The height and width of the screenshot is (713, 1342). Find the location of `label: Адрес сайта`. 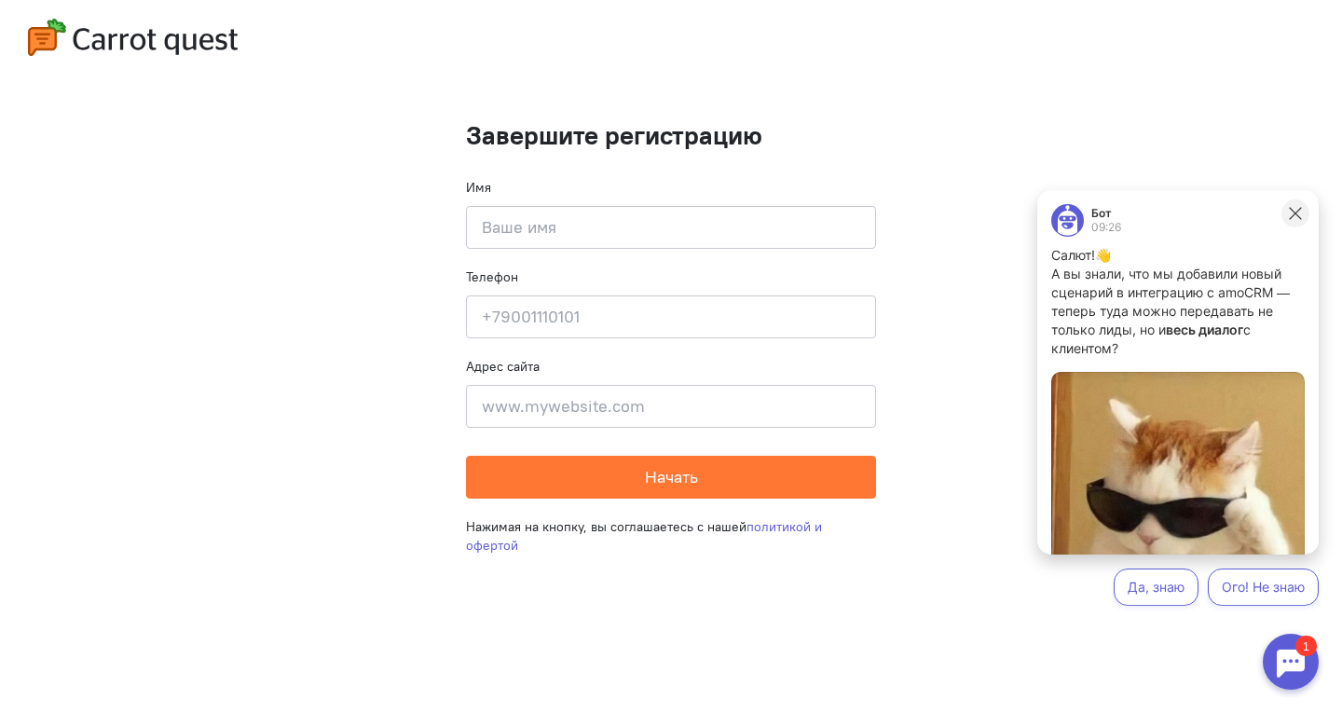

label: Адрес сайта is located at coordinates (502, 366).